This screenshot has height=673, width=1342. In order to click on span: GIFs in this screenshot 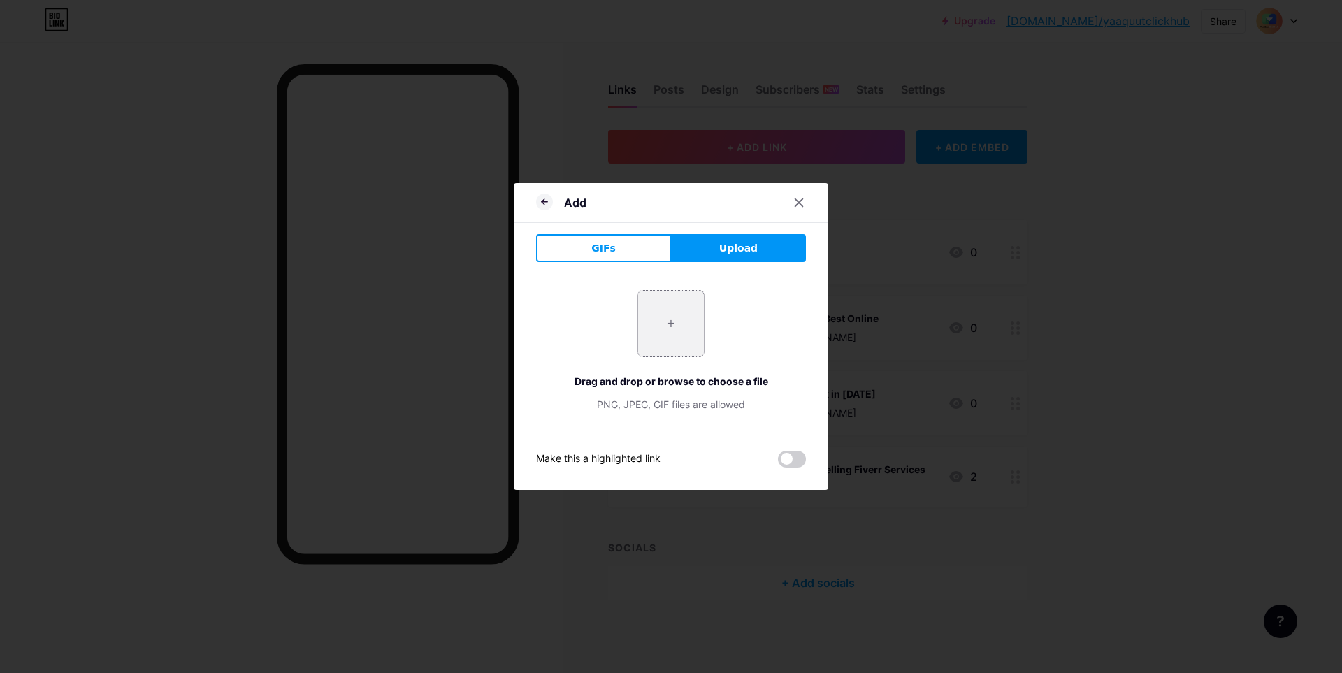, I will do `click(603, 248)`.